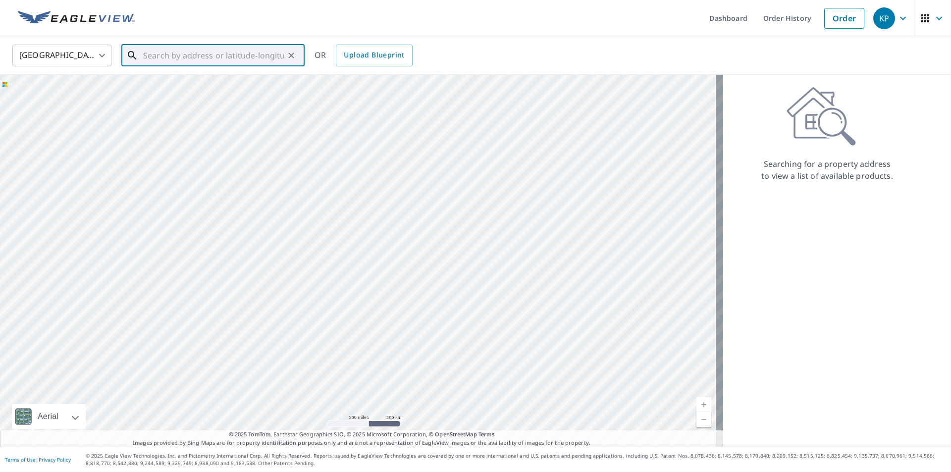 Image resolution: width=951 pixels, height=472 pixels. What do you see at coordinates (374, 55) in the screenshot?
I see `span: Upload Blueprint` at bounding box center [374, 55].